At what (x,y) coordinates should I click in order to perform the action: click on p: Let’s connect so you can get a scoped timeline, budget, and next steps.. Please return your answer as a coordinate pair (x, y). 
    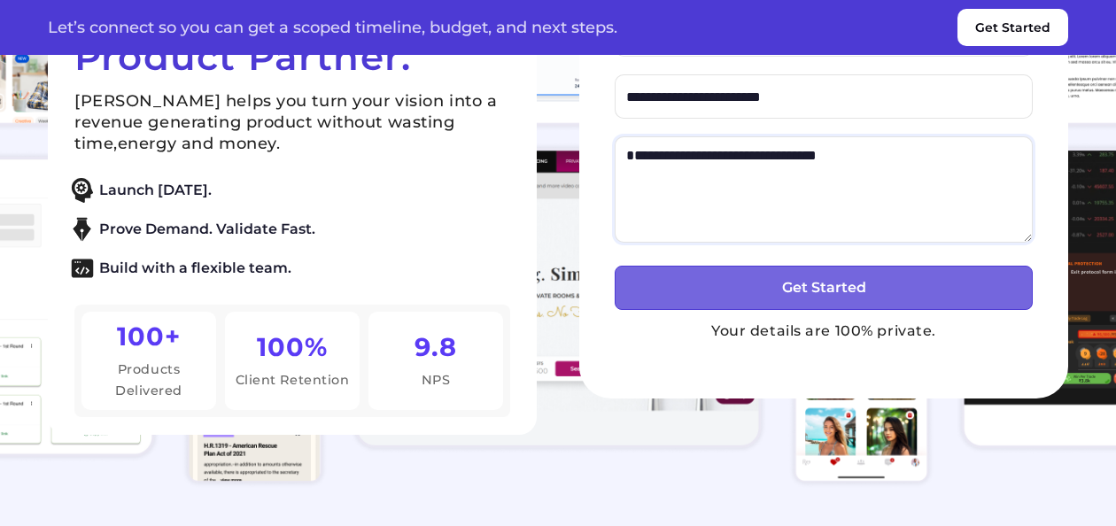
    Looking at the image, I should click on (332, 27).